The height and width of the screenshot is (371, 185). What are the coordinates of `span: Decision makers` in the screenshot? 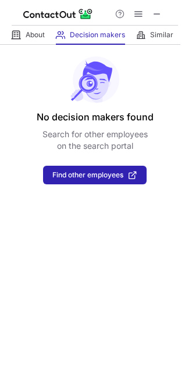 It's located at (97, 35).